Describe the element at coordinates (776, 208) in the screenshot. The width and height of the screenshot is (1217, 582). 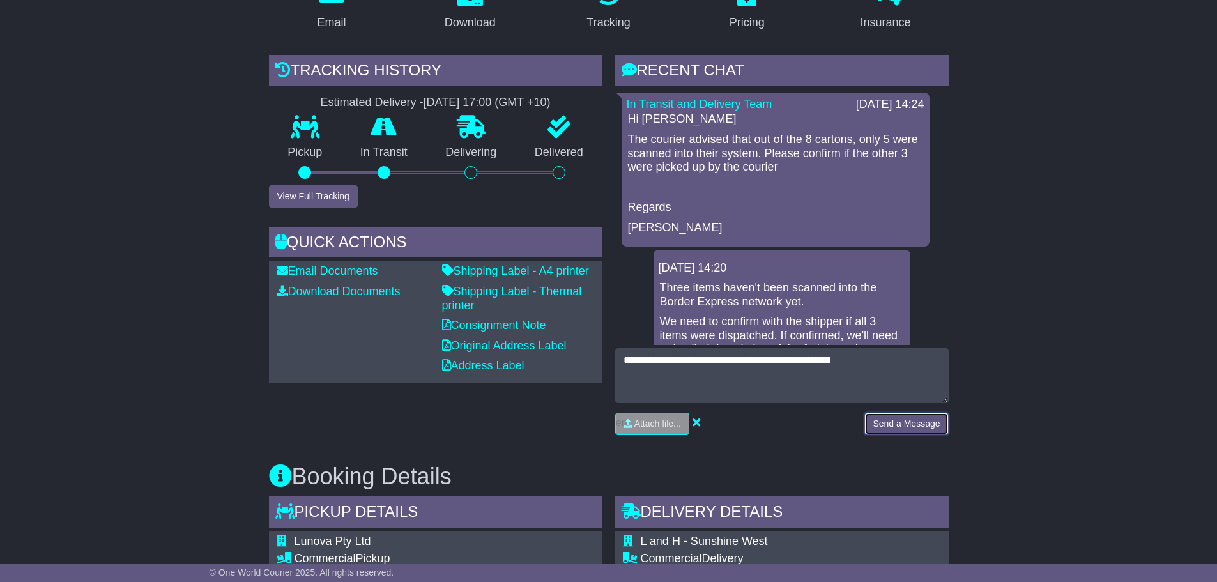
I see `p: Regards` at that location.